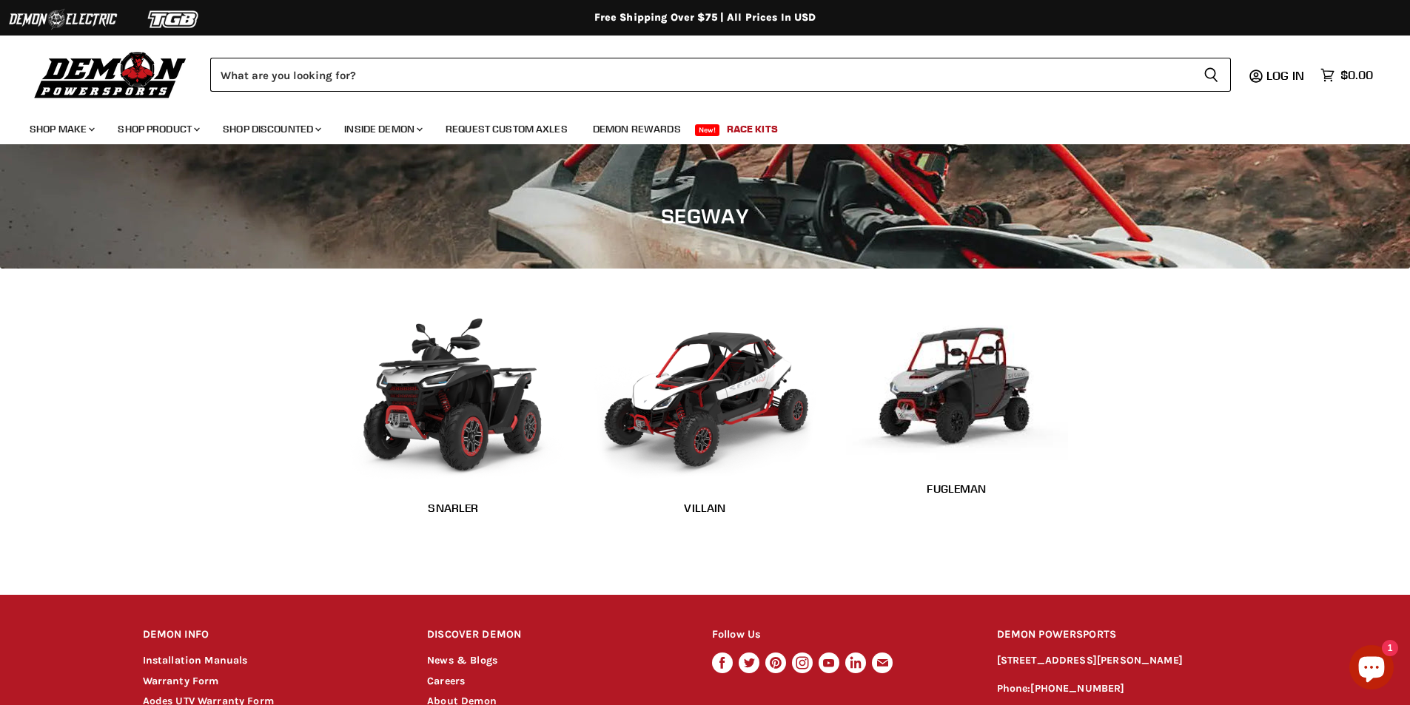 Image resolution: width=1410 pixels, height=705 pixels. I want to click on h2: DEMON INFO, so click(271, 635).